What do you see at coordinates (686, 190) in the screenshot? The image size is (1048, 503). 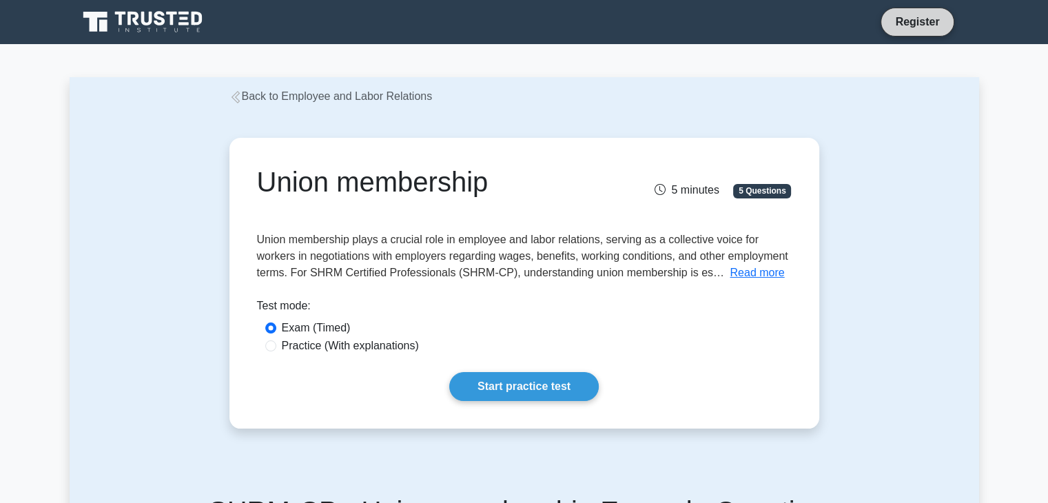 I see `span: 5 minutes` at bounding box center [686, 190].